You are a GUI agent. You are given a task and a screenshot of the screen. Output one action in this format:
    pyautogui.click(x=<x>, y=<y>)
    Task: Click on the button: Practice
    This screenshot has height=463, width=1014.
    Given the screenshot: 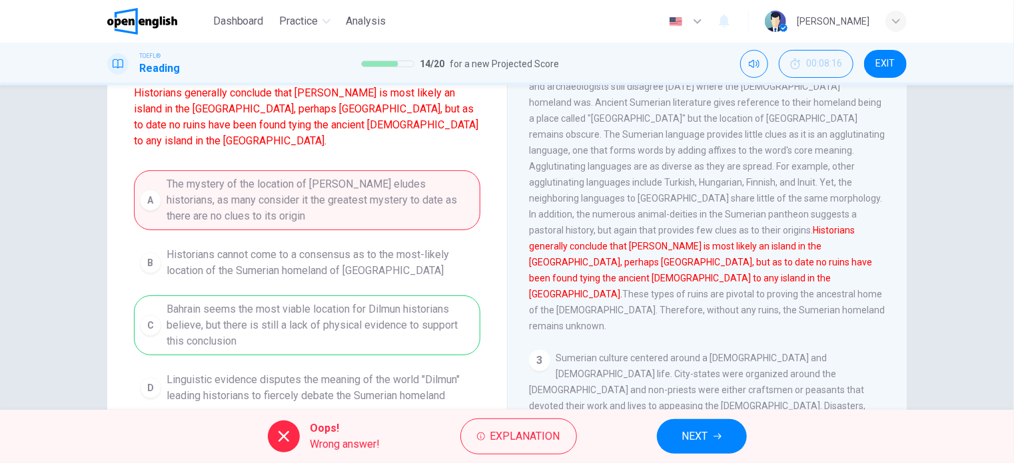 What is the action you would take?
    pyautogui.click(x=305, y=21)
    